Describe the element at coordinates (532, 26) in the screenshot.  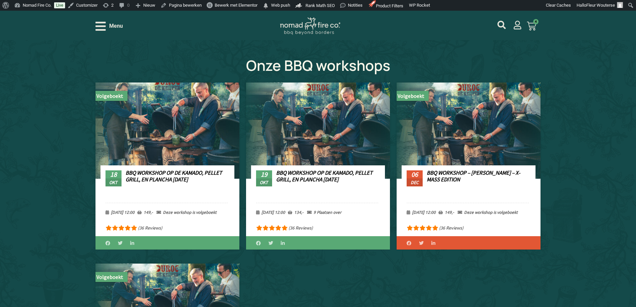
I see `a: 4` at that location.